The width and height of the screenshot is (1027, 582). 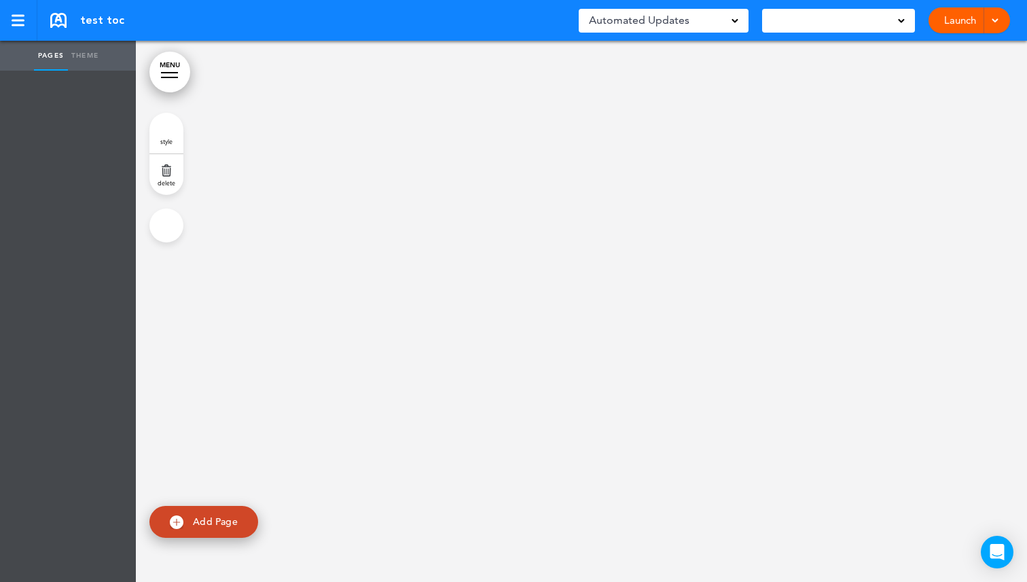 What do you see at coordinates (51, 56) in the screenshot?
I see `a: Pages` at bounding box center [51, 56].